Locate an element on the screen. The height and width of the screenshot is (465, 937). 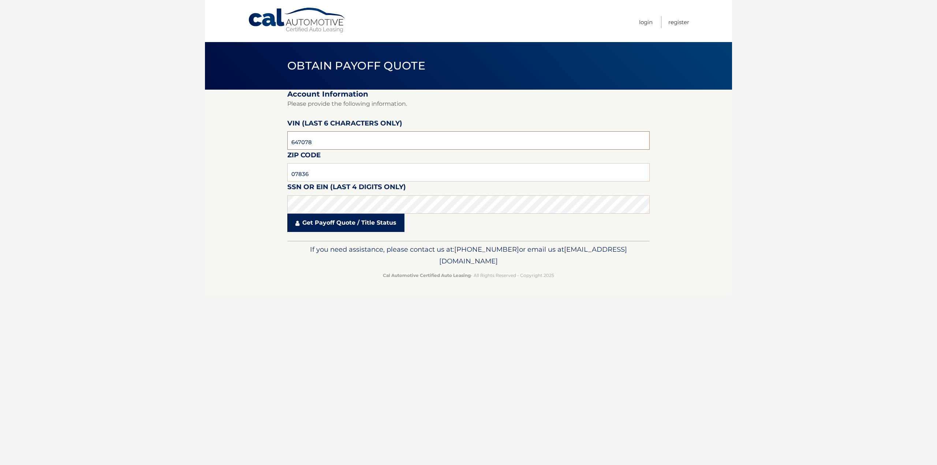
label: SSN or EIN (last 4 digits only) is located at coordinates (347, 188).